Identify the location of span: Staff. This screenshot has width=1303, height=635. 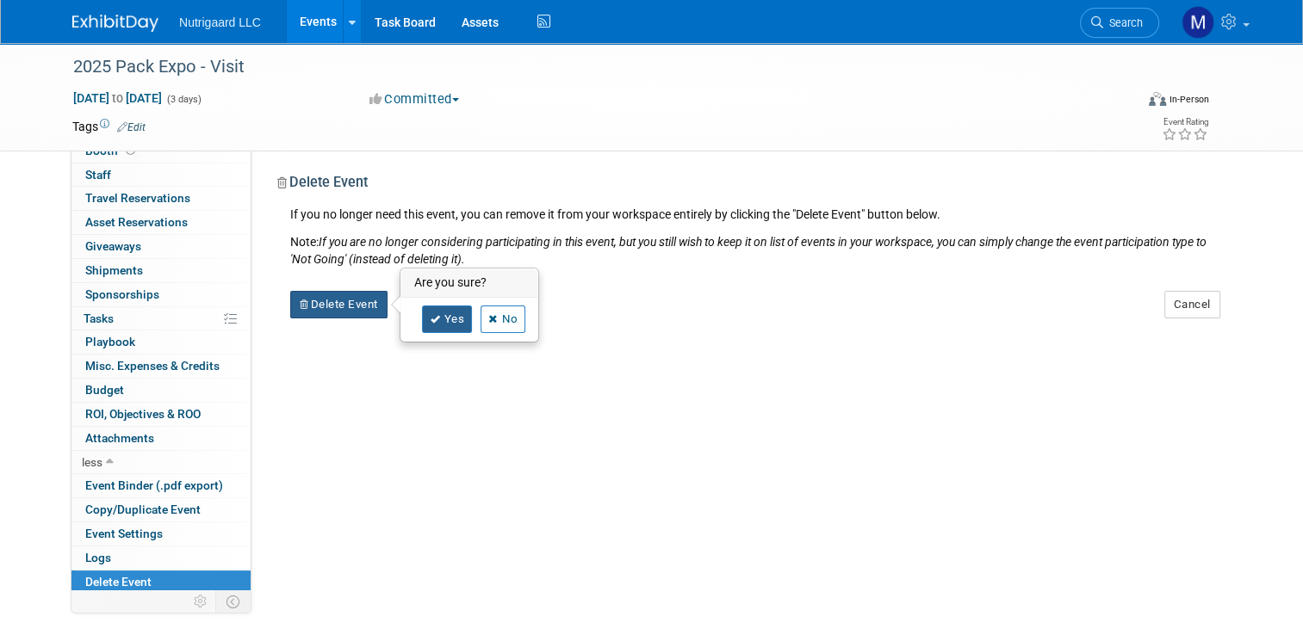
(98, 175).